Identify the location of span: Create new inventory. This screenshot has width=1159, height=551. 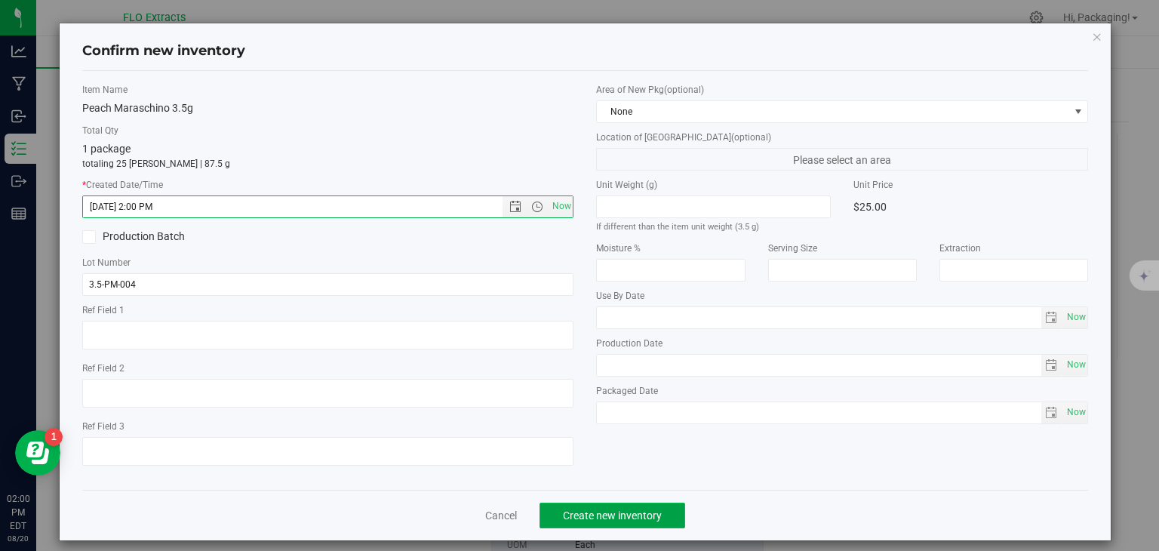
(612, 515).